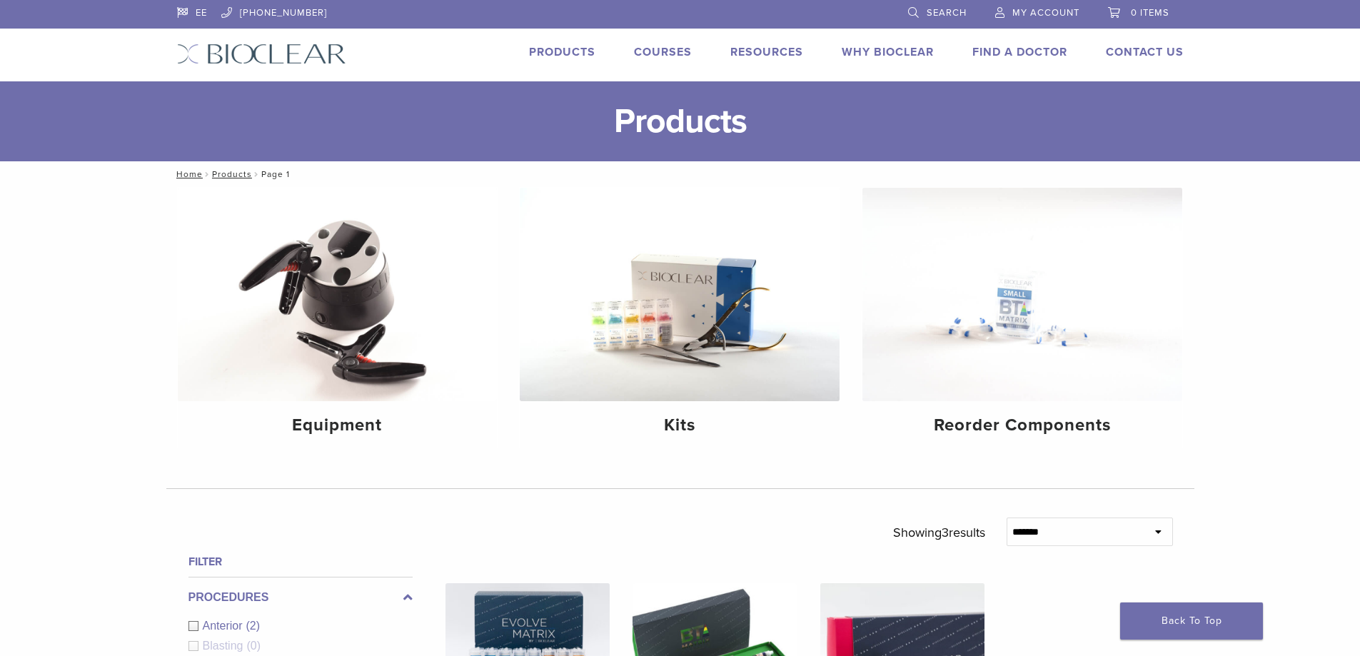 The width and height of the screenshot is (1360, 656). What do you see at coordinates (1022, 426) in the screenshot?
I see `h4: Reorder Components` at bounding box center [1022, 426].